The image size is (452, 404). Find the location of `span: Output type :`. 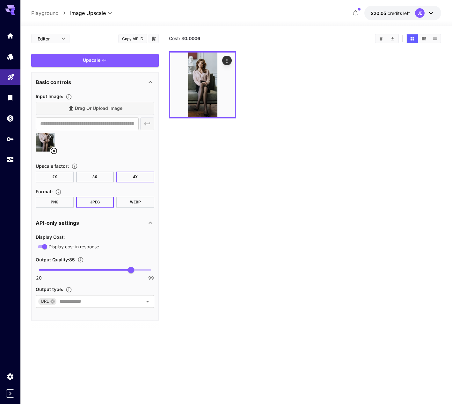

span: Output type : is located at coordinates (49, 289).